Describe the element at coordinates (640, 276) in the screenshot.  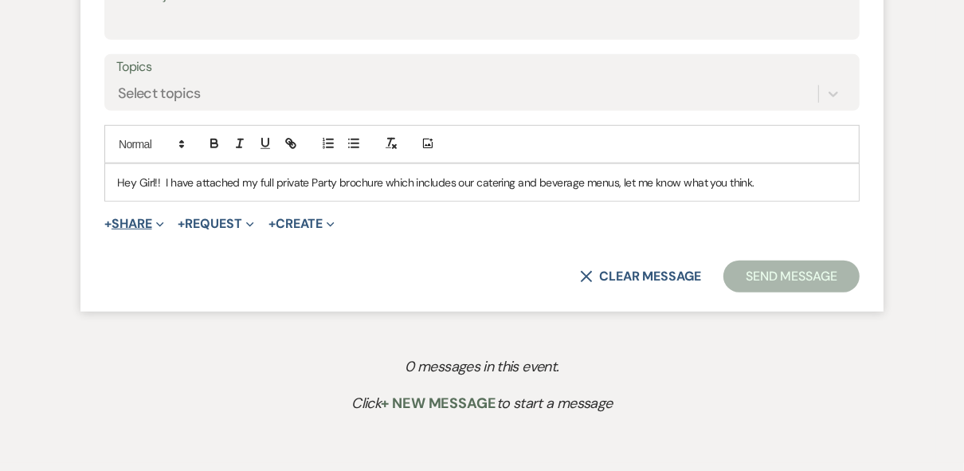
I see `button: Clear message` at that location.